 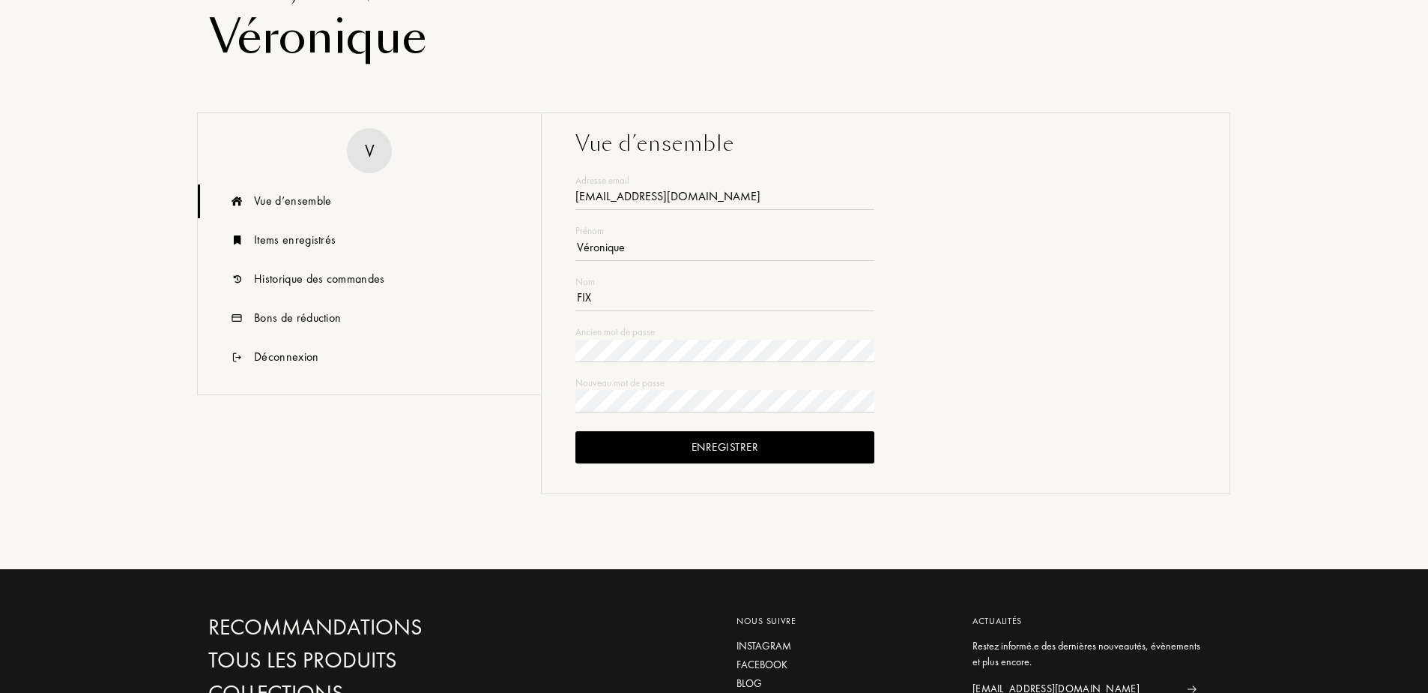 What do you see at coordinates (1090, 654) in the screenshot?
I see `div: Restez informé.e des dernières nouveautés, évènements et plus encore.` at bounding box center [1090, 654].